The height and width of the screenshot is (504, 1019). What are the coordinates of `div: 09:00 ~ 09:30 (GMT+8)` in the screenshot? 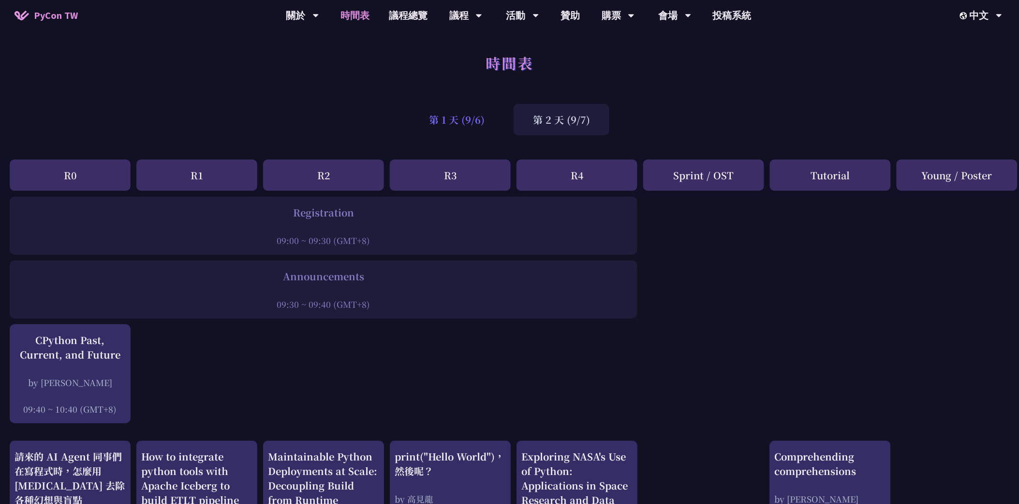 It's located at (324, 240).